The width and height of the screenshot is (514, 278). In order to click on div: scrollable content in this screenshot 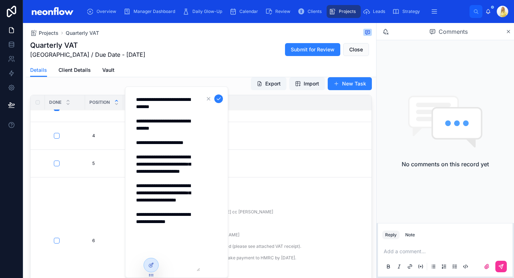, I will do `click(275, 11)`.